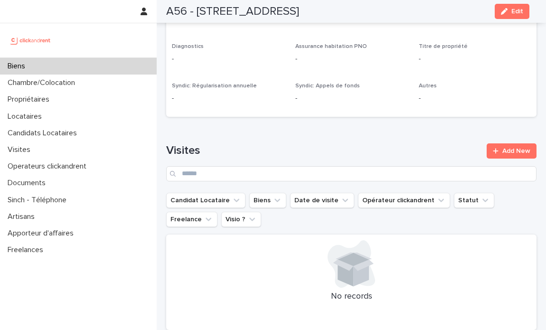  Describe the element at coordinates (21, 149) in the screenshot. I see `p: Visites` at that location.